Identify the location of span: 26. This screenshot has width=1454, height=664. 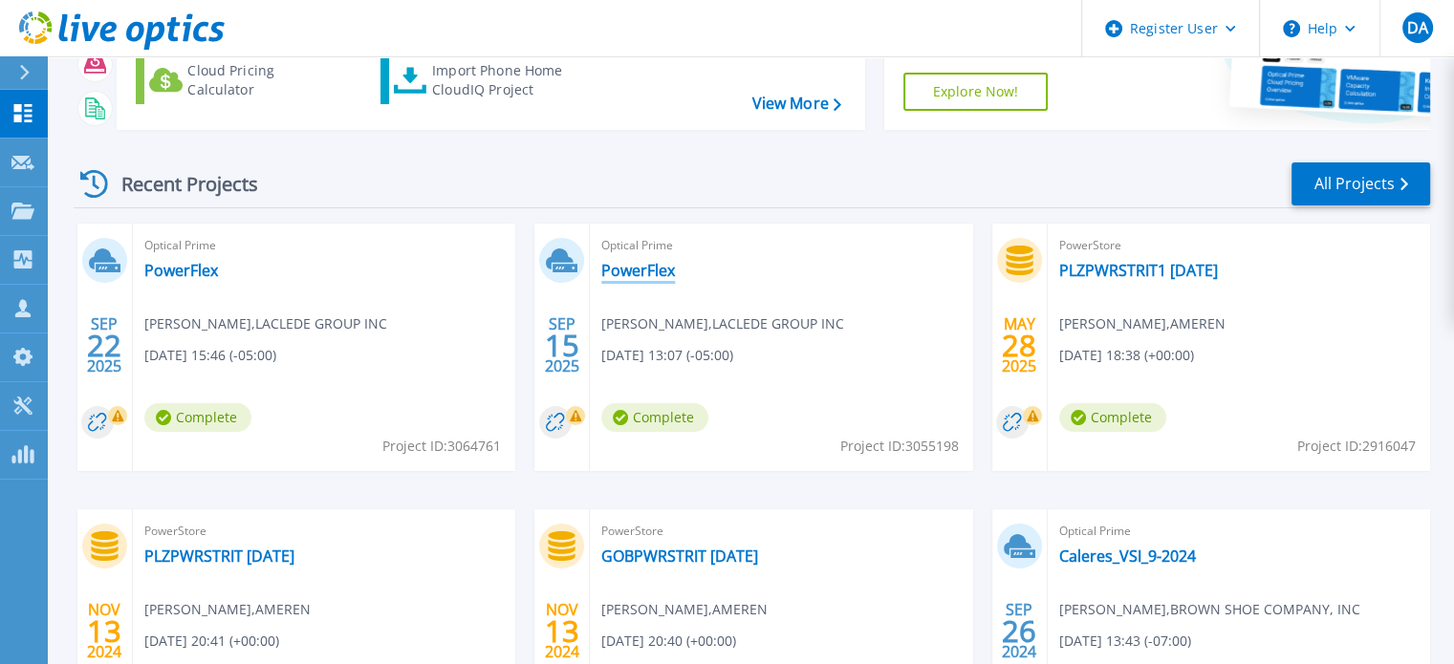
(1019, 631).